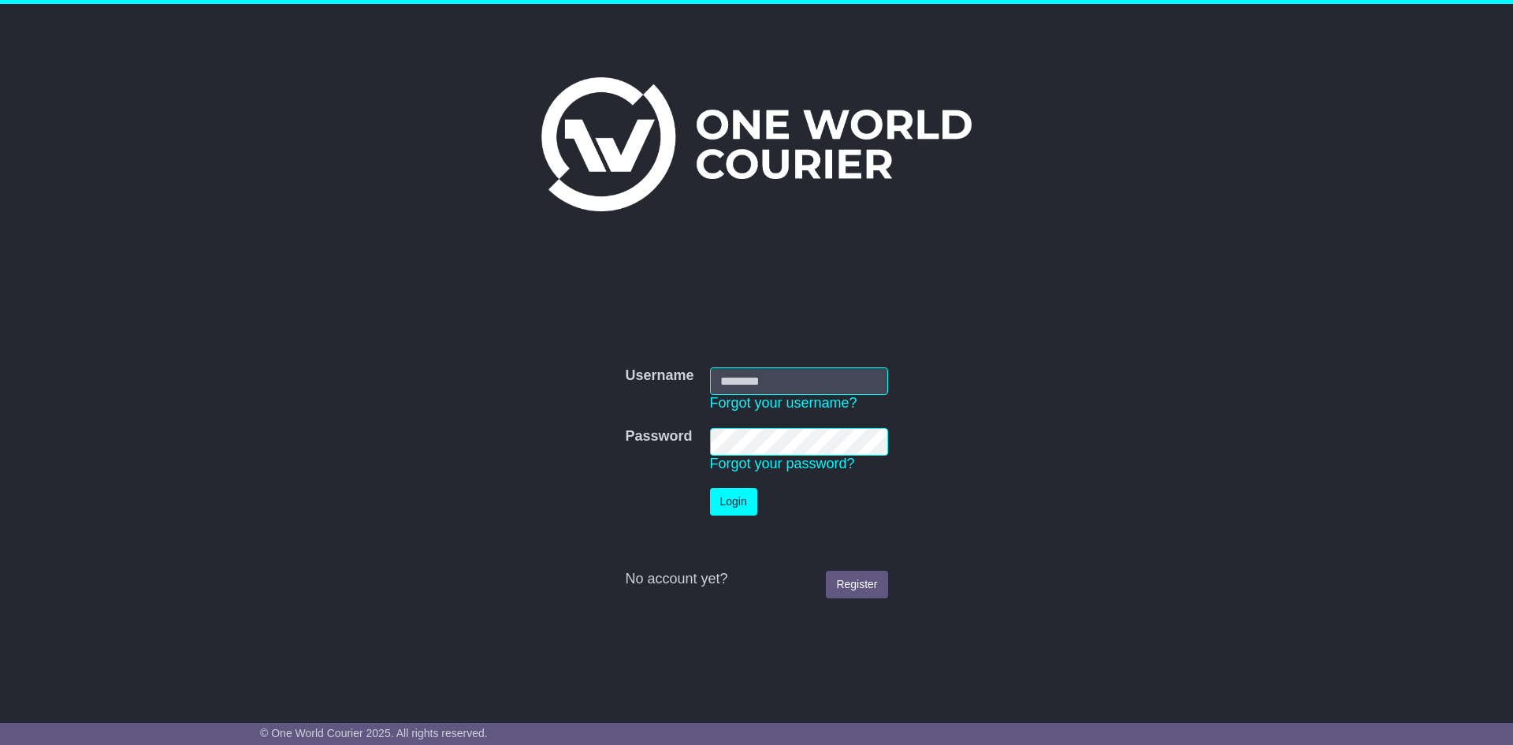 The height and width of the screenshot is (745, 1513). What do you see at coordinates (373, 733) in the screenshot?
I see `span: © One World Courier 2025. All rights reserved.` at bounding box center [373, 733].